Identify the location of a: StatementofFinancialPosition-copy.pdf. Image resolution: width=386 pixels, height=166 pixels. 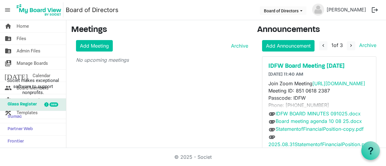
(320, 129).